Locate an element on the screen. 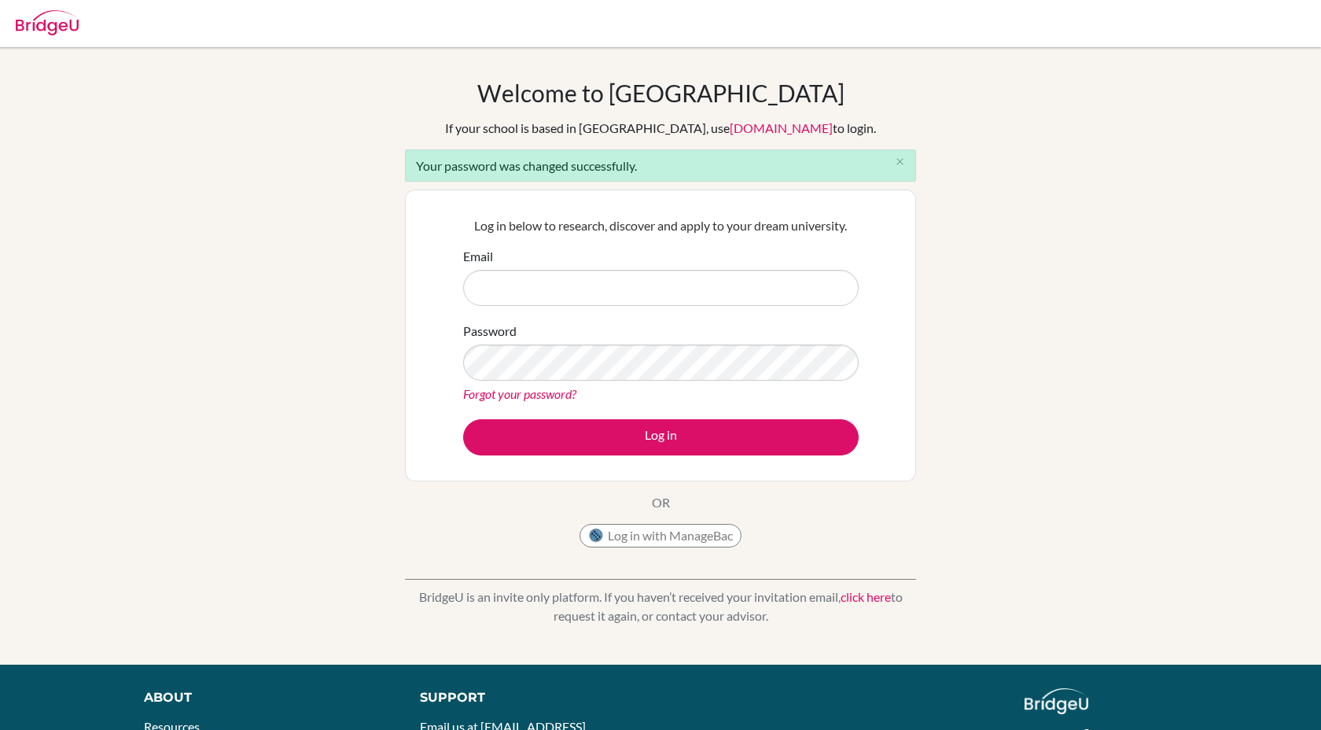  div: Your password was changed successfully. is located at coordinates (661, 165).